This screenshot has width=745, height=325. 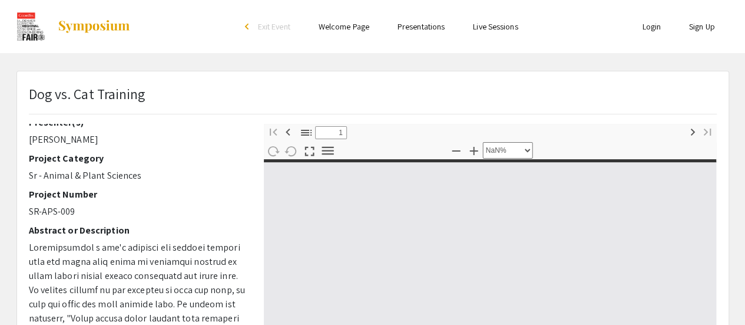 I want to click on button: Rotate Clockwise, so click(x=273, y=150).